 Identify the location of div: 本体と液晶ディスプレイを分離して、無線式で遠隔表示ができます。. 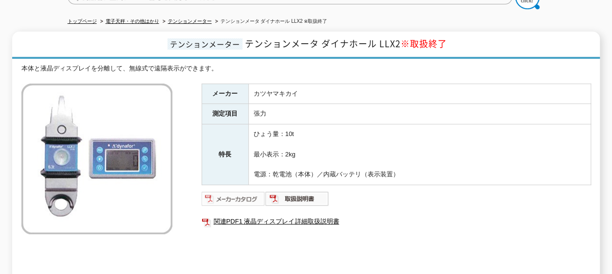
(306, 69).